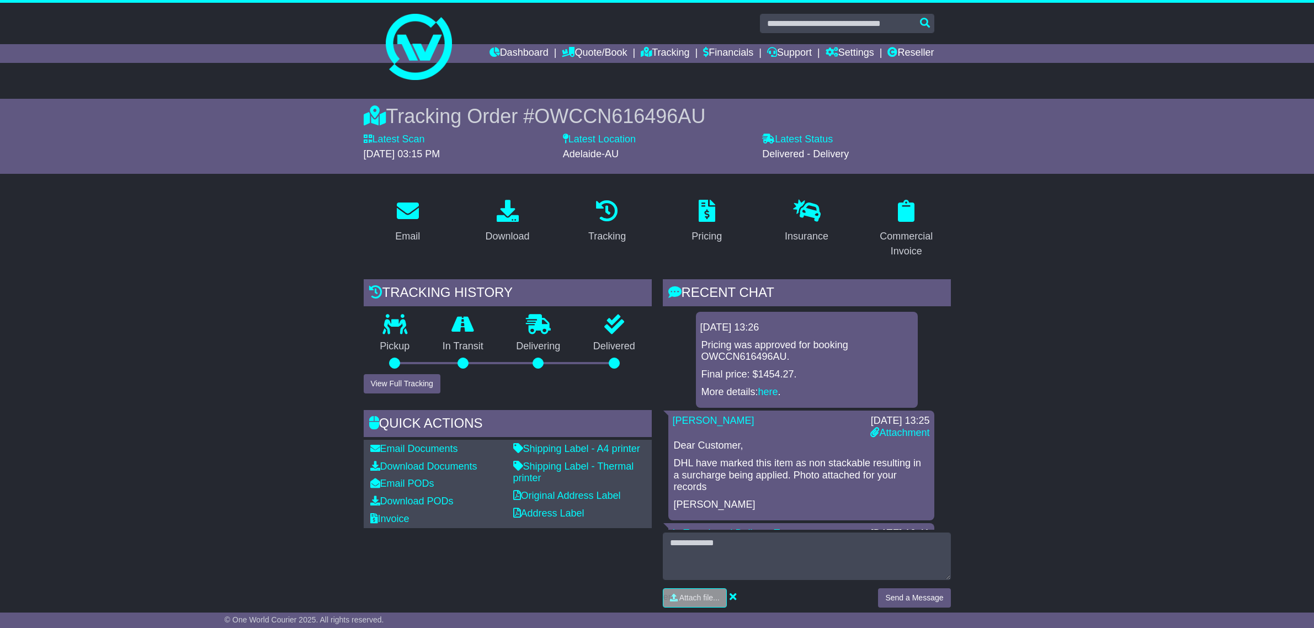 Image resolution: width=1314 pixels, height=628 pixels. Describe the element at coordinates (807, 294) in the screenshot. I see `div: RECENT CHAT` at that location.